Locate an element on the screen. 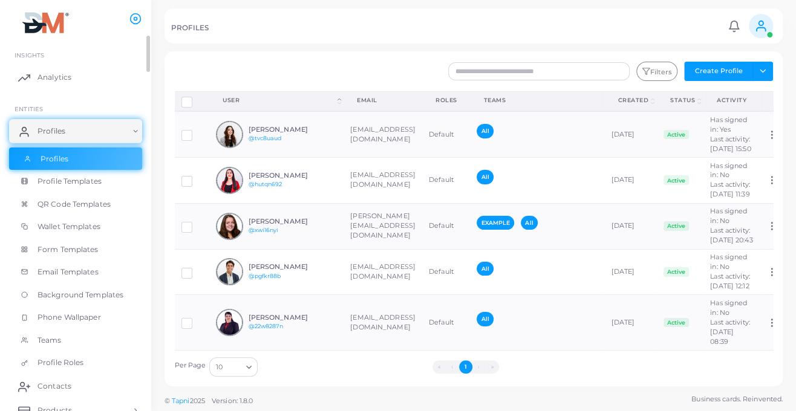 The width and height of the screenshot is (796, 411). span: INSIGHTS is located at coordinates (29, 55).